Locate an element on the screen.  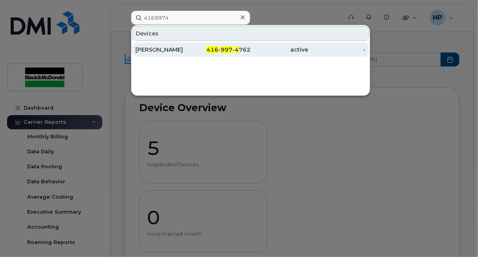
span: 4 is located at coordinates (237, 50).